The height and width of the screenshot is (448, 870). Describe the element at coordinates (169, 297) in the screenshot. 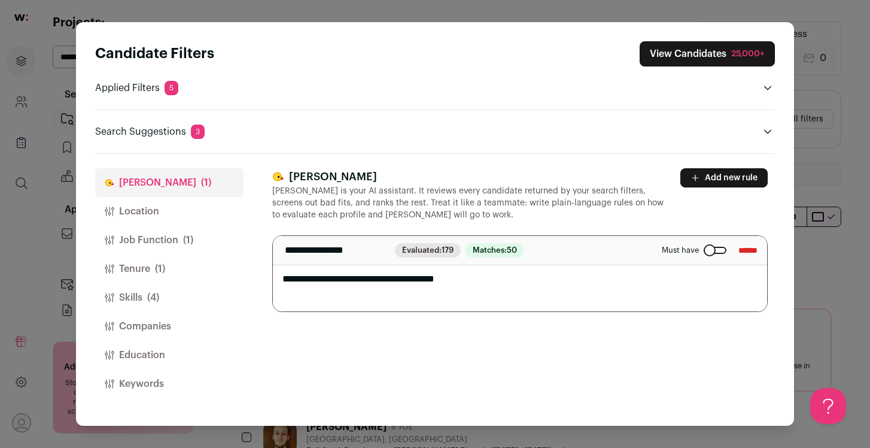

I see `button: Skills(4)` at that location.